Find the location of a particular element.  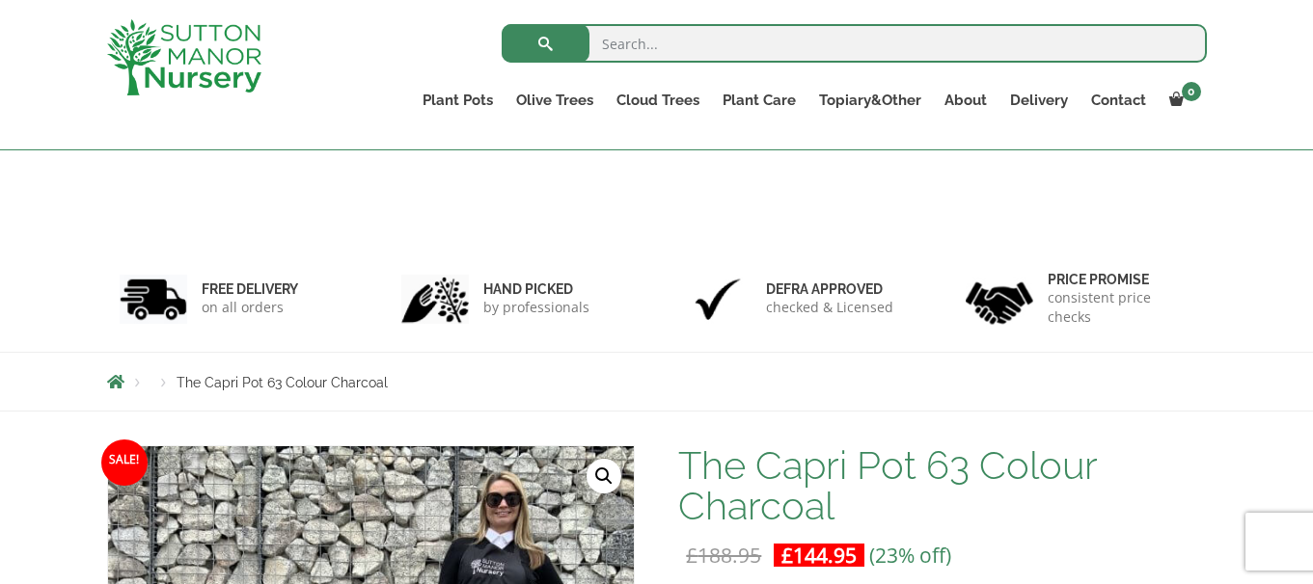

bdi: 144.95 is located at coordinates (819, 555).